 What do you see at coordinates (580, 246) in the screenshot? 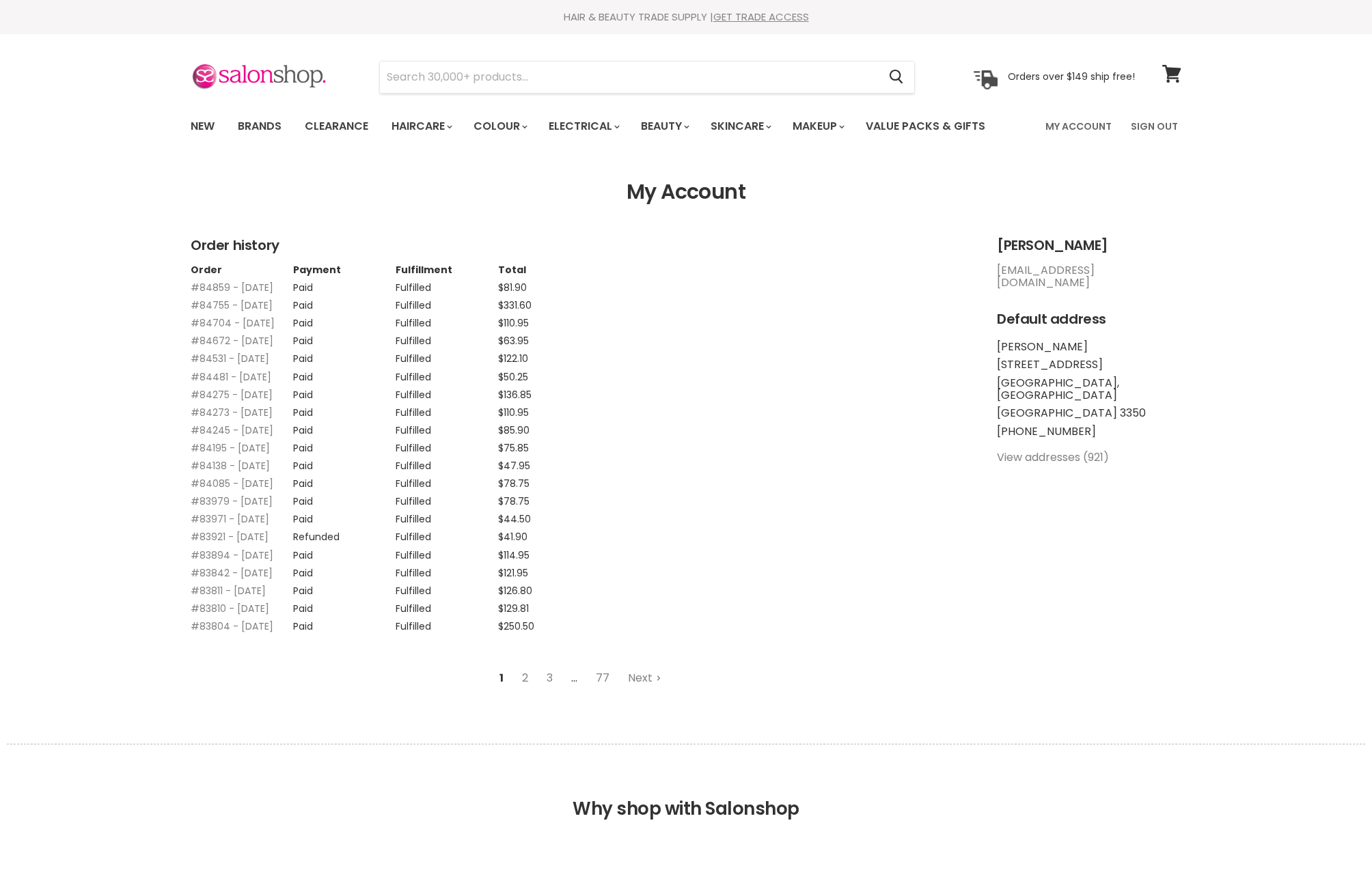
I see `h2: Order history` at bounding box center [580, 246].